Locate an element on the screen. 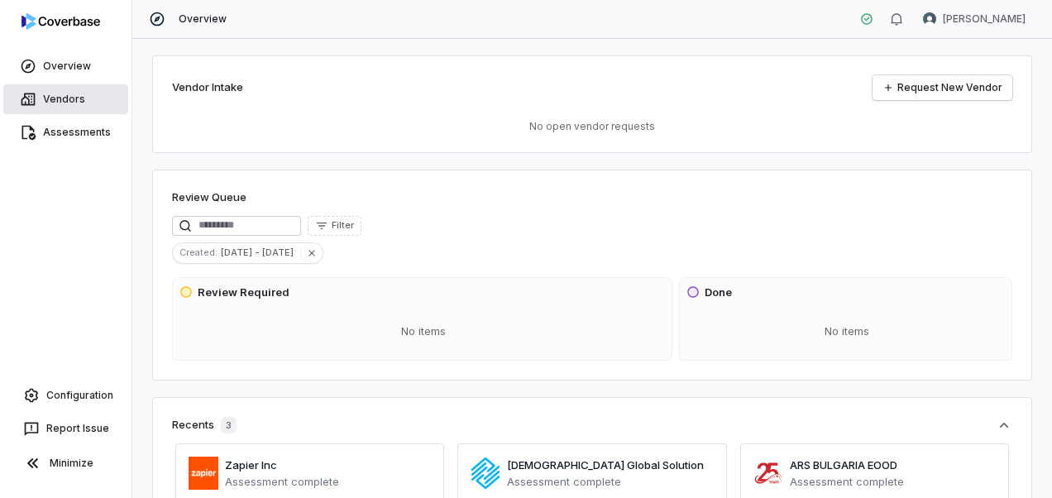 This screenshot has height=498, width=1052. h2: Vendor Intake is located at coordinates (208, 88).